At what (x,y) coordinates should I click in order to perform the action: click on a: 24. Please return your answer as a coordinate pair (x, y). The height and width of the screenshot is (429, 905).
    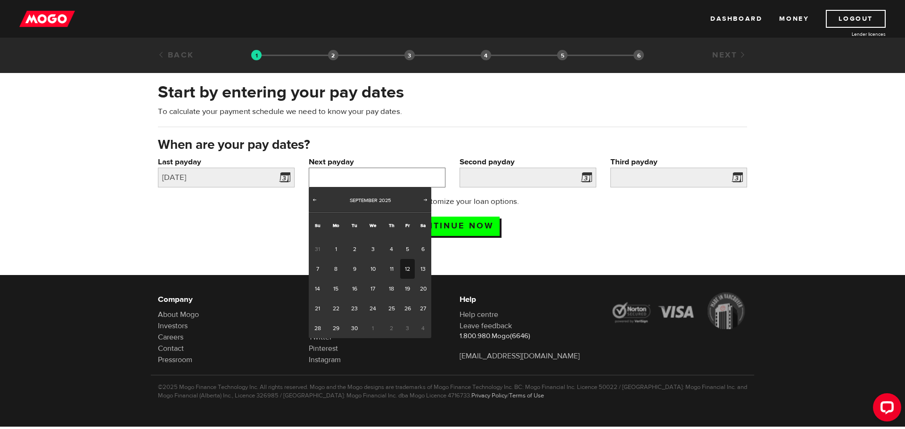
    Looking at the image, I should click on (373, 309).